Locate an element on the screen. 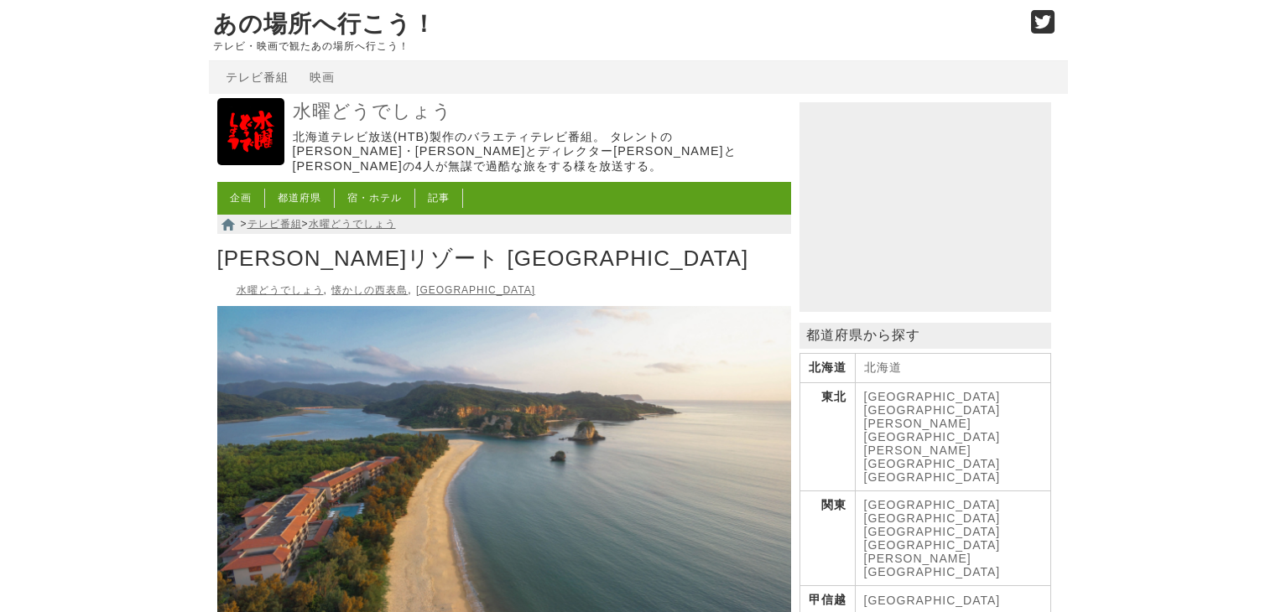 The width and height of the screenshot is (1276, 612). th: 東北 is located at coordinates (827, 437).